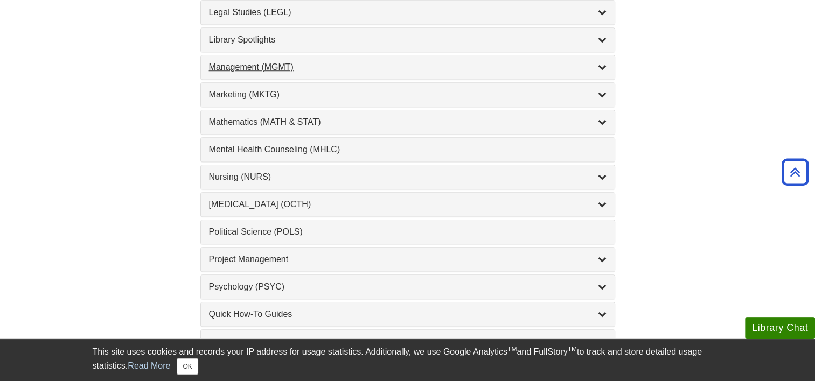 This screenshot has width=815, height=381. I want to click on a: Marketing (MKTG), so click(408, 95).